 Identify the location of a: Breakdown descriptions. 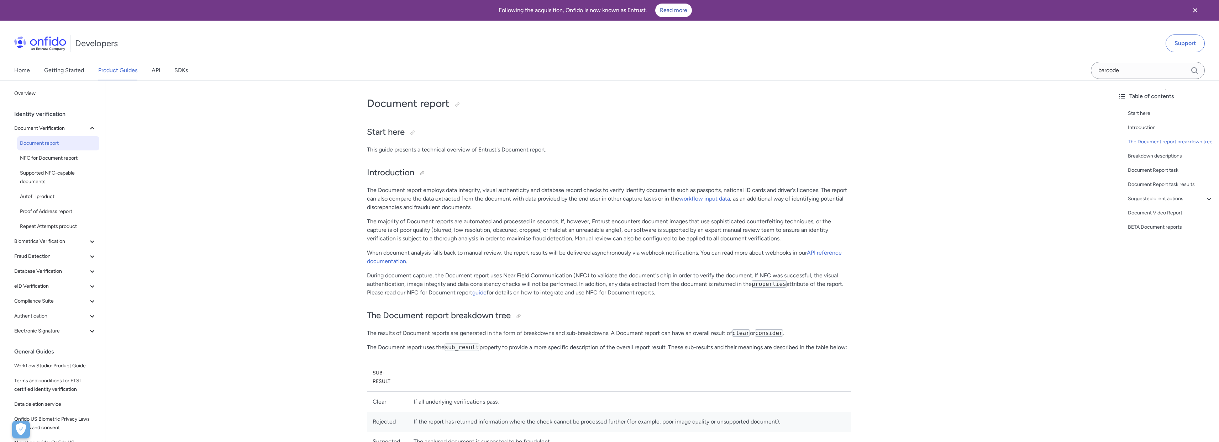
(1171, 156).